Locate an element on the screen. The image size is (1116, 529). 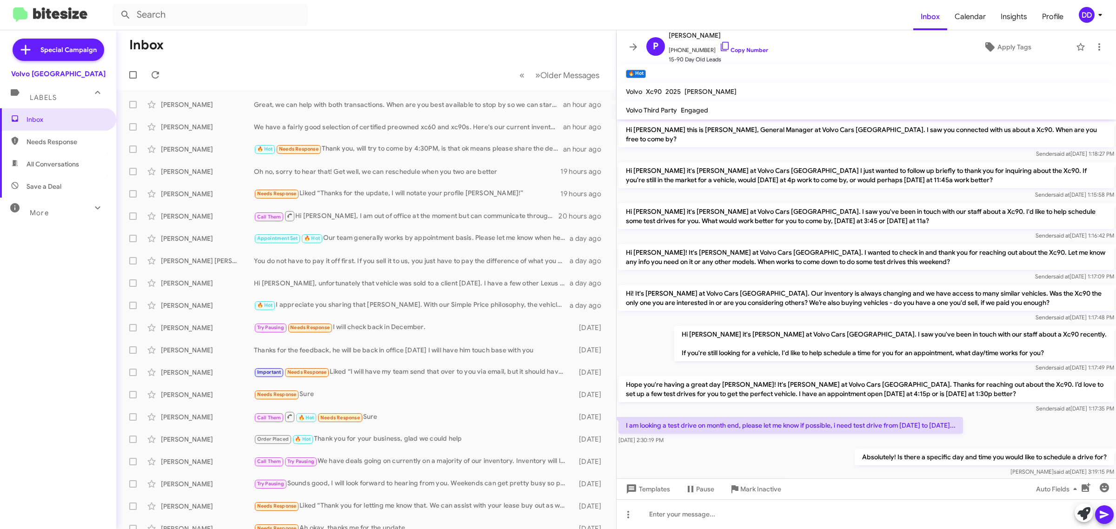
button: Apply Tags is located at coordinates (1007, 47).